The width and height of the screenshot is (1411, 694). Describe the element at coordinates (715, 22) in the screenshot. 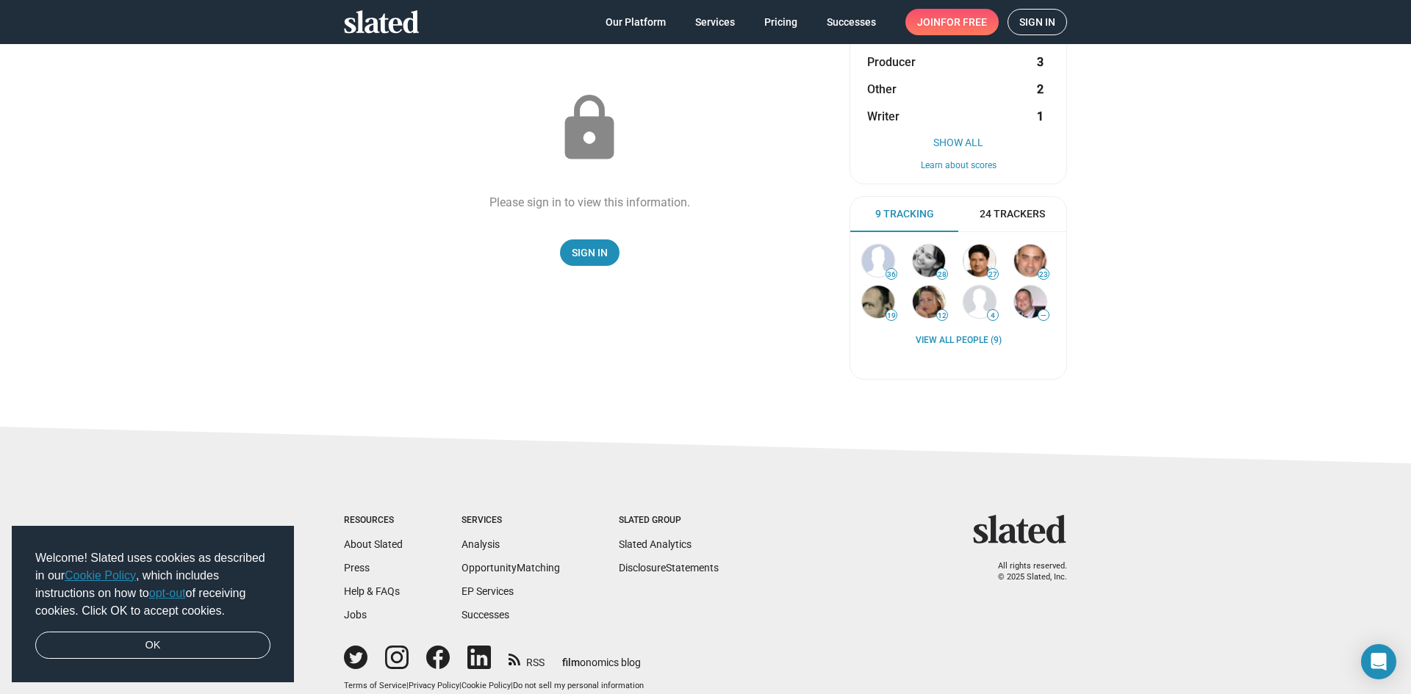

I see `span: Services` at that location.